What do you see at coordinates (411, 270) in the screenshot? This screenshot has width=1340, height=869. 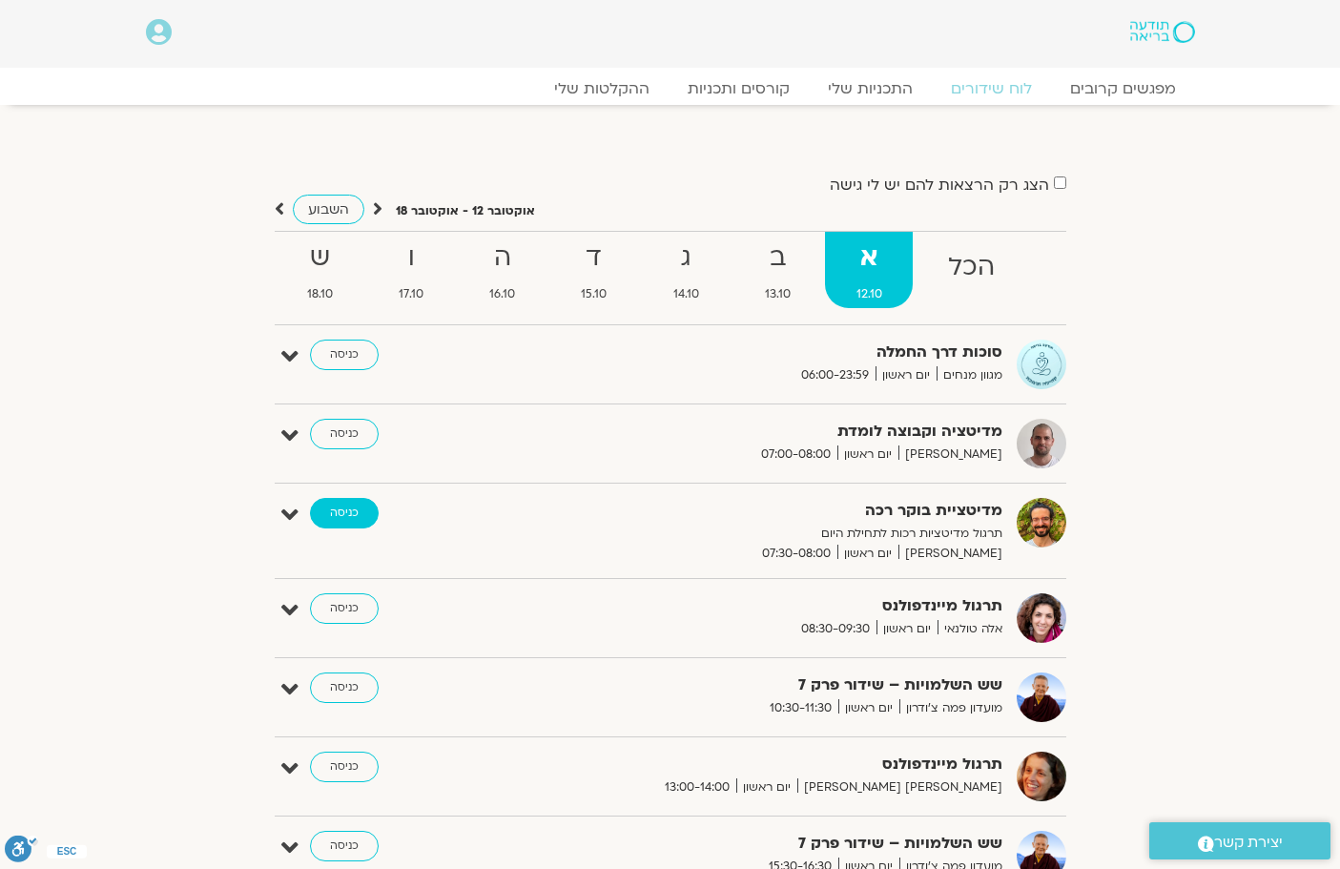 I see `a: ו17.10` at bounding box center [411, 270].